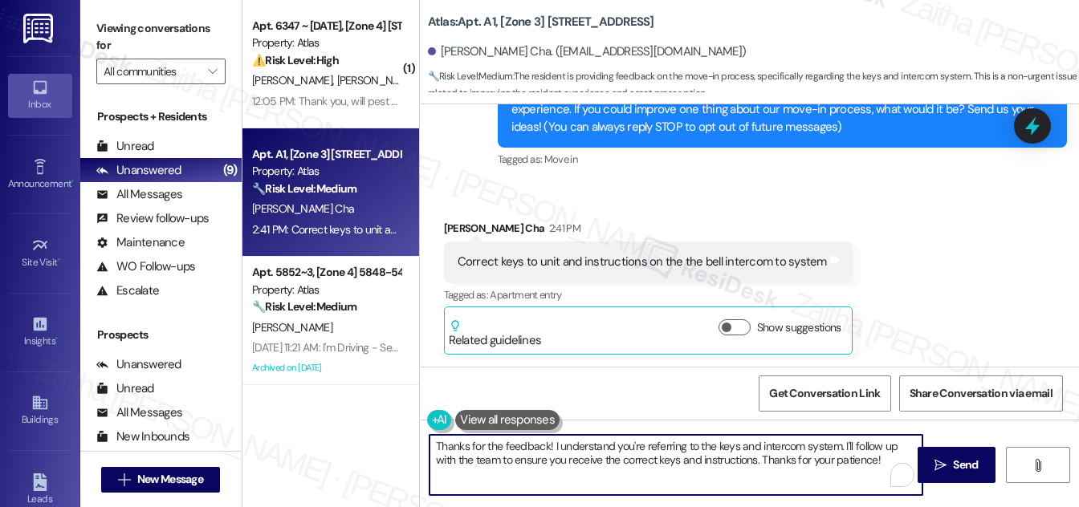  What do you see at coordinates (525, 295) in the screenshot?
I see `span: Apartment entry` at bounding box center [525, 295].